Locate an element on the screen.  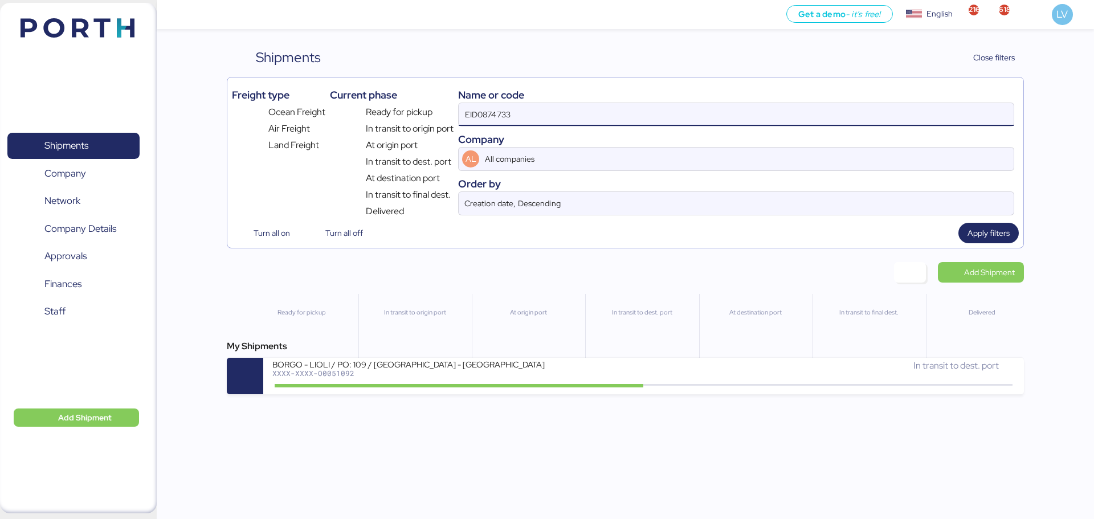
a: Shipments is located at coordinates (74, 146).